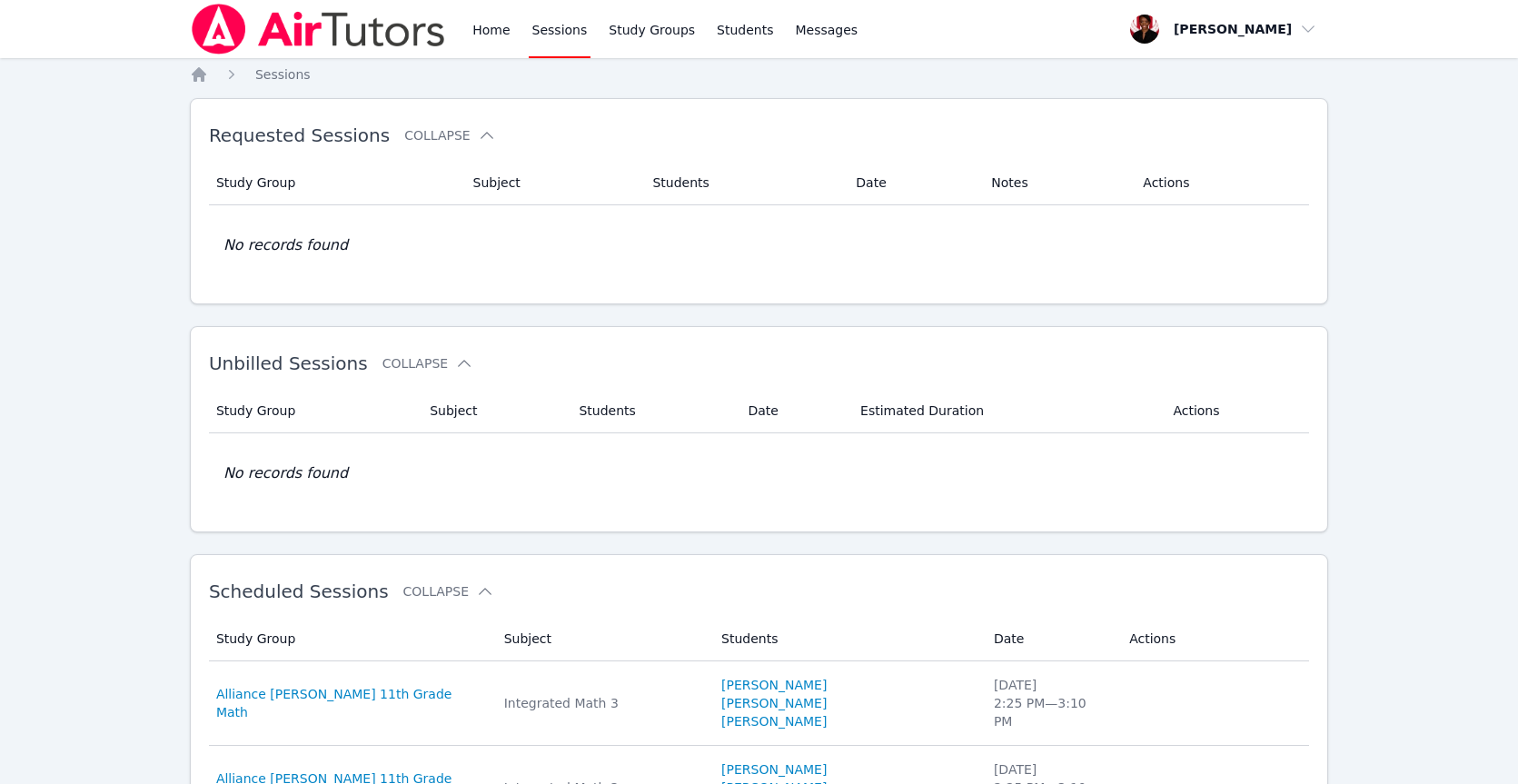 The width and height of the screenshot is (1518, 784). Describe the element at coordinates (299, 135) in the screenshot. I see `span: Requested Sessions` at that location.